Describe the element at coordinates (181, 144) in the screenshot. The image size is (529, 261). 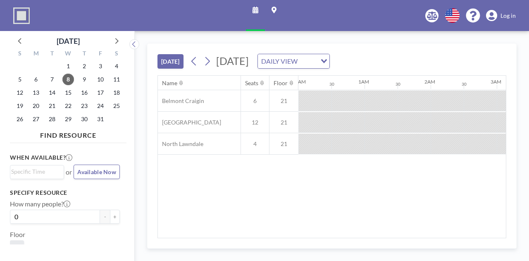
I see `span: North Lawndale` at that location.